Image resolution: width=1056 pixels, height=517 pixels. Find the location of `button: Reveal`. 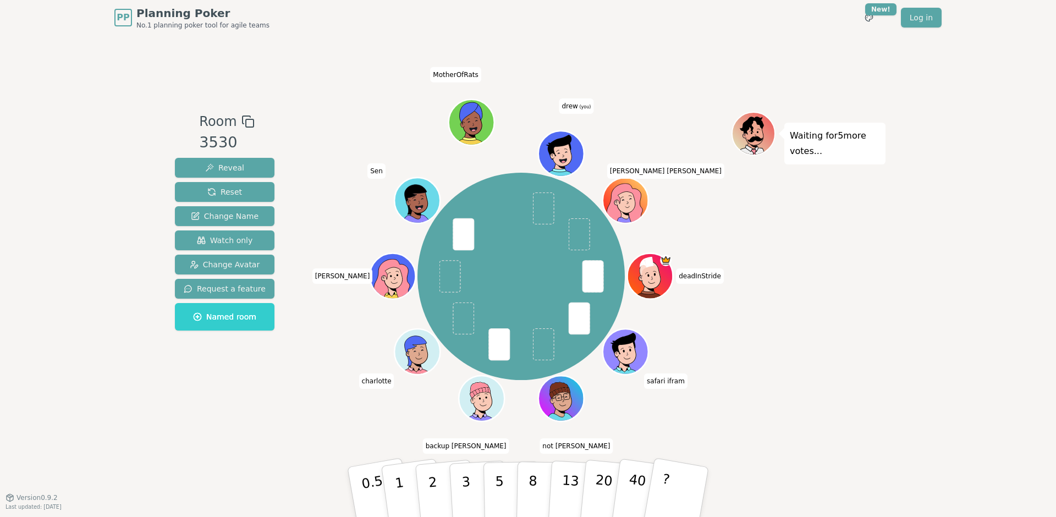

button: Reveal is located at coordinates (224, 168).